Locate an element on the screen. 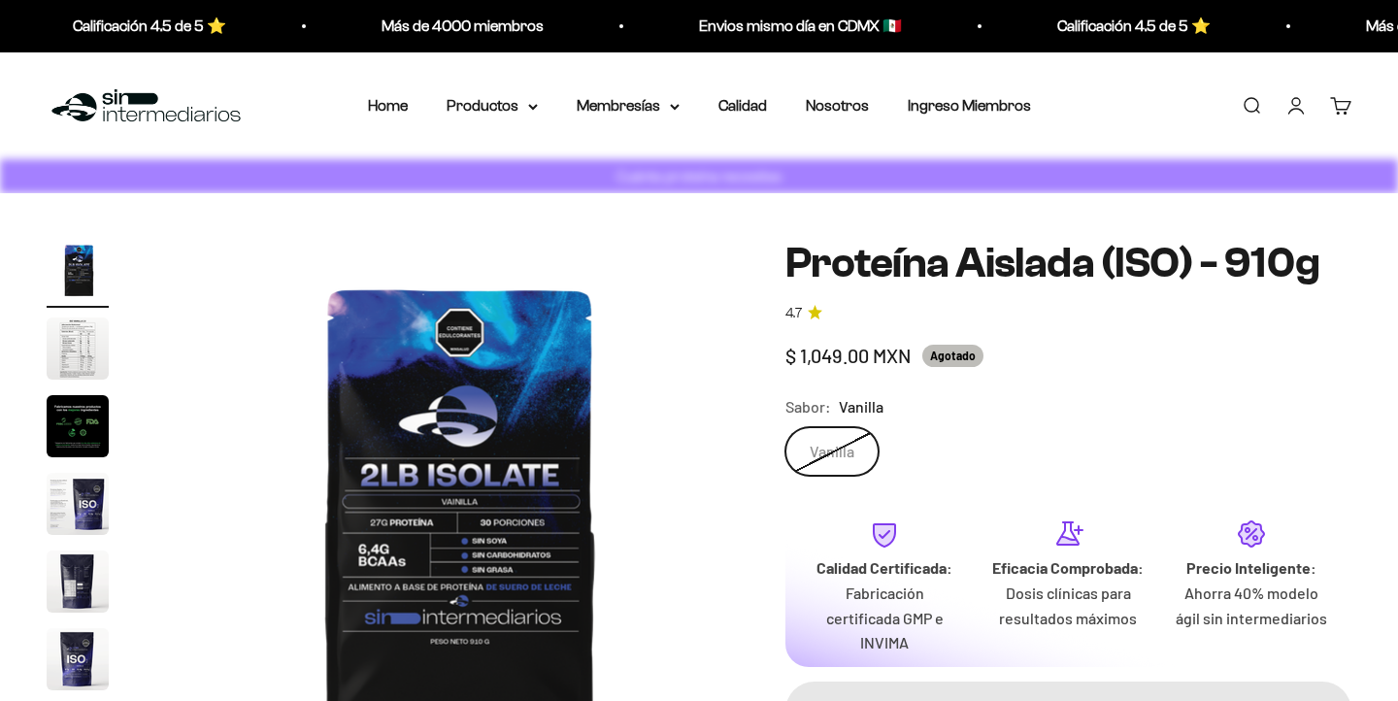 The height and width of the screenshot is (701, 1398). strong: Precio Inteligente: is located at coordinates (1251, 567).